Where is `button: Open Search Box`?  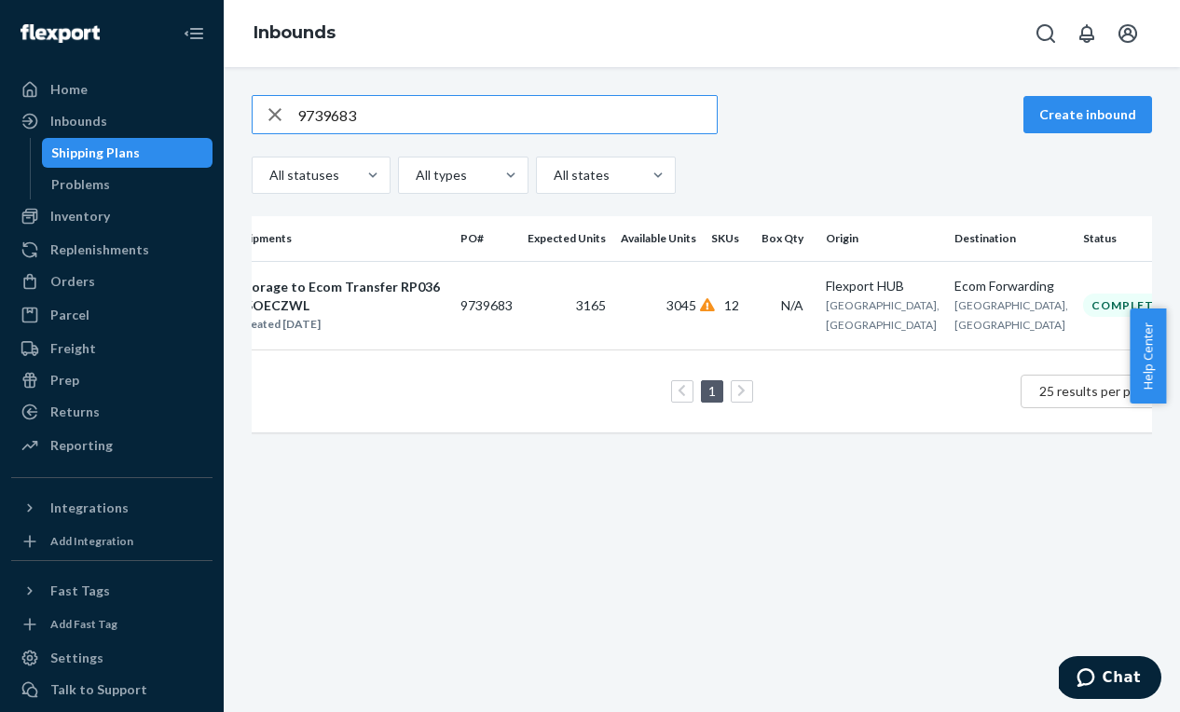 button: Open Search Box is located at coordinates (1046, 34).